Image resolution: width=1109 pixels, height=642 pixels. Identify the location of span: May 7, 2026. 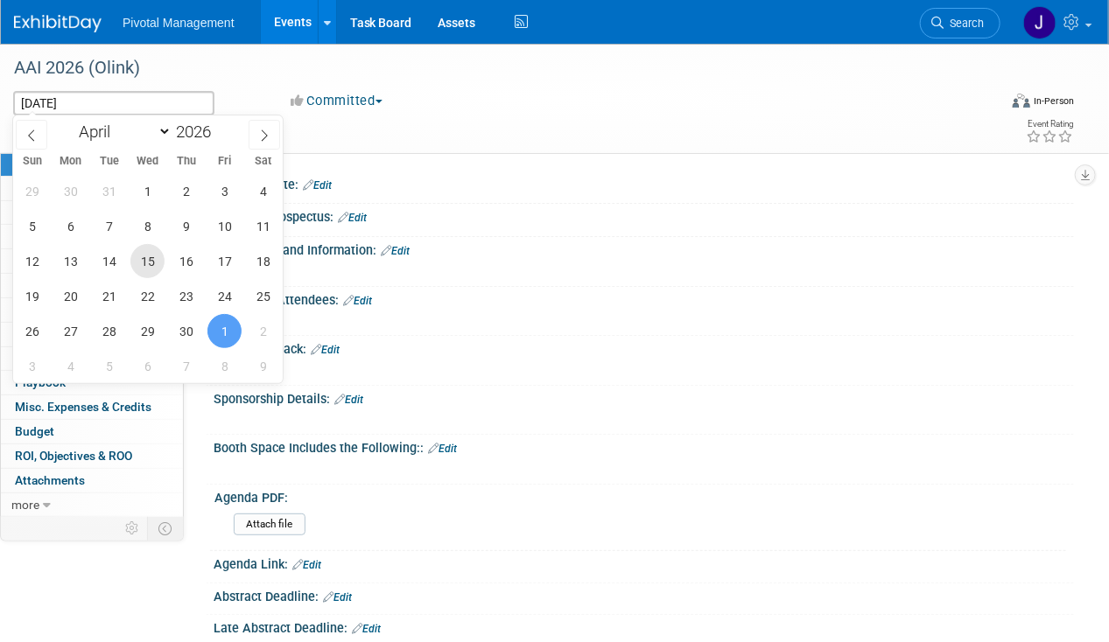
(186, 366).